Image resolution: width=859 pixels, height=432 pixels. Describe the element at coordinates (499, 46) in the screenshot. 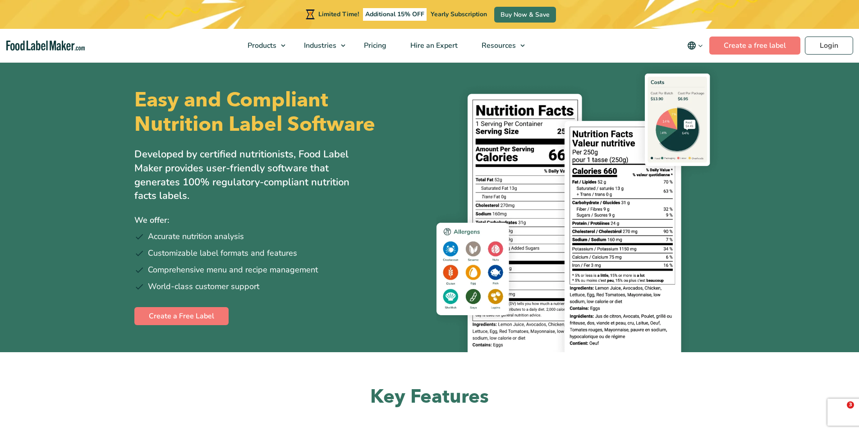

I see `a: Resources` at that location.